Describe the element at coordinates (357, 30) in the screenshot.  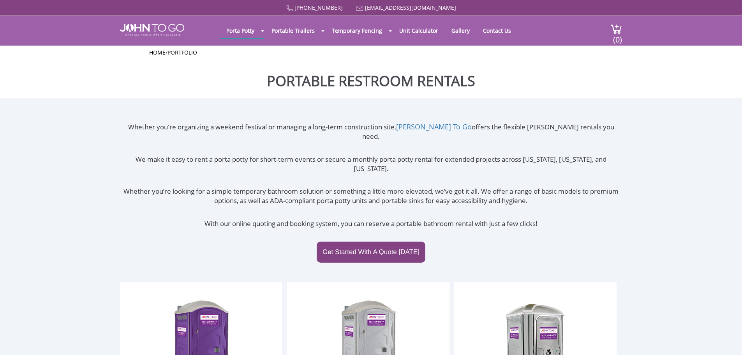
I see `a: Temporary Fencing` at that location.